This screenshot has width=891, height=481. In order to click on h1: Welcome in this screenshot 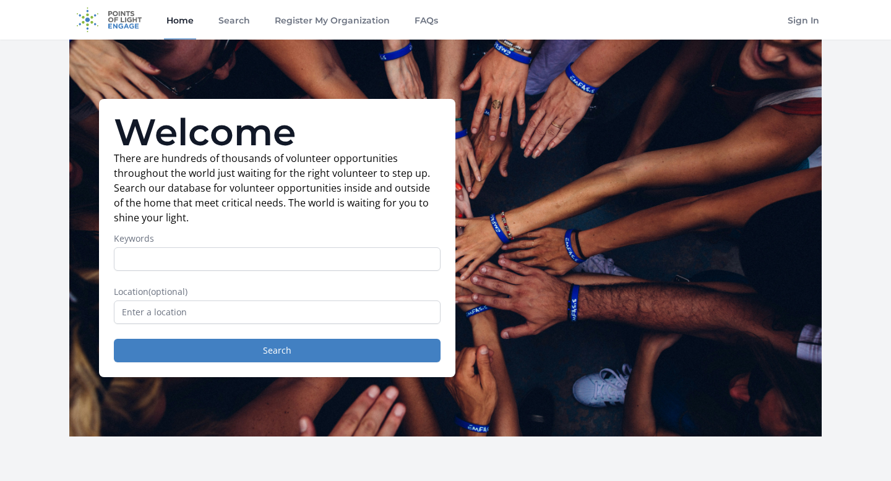, I will do `click(277, 132)`.